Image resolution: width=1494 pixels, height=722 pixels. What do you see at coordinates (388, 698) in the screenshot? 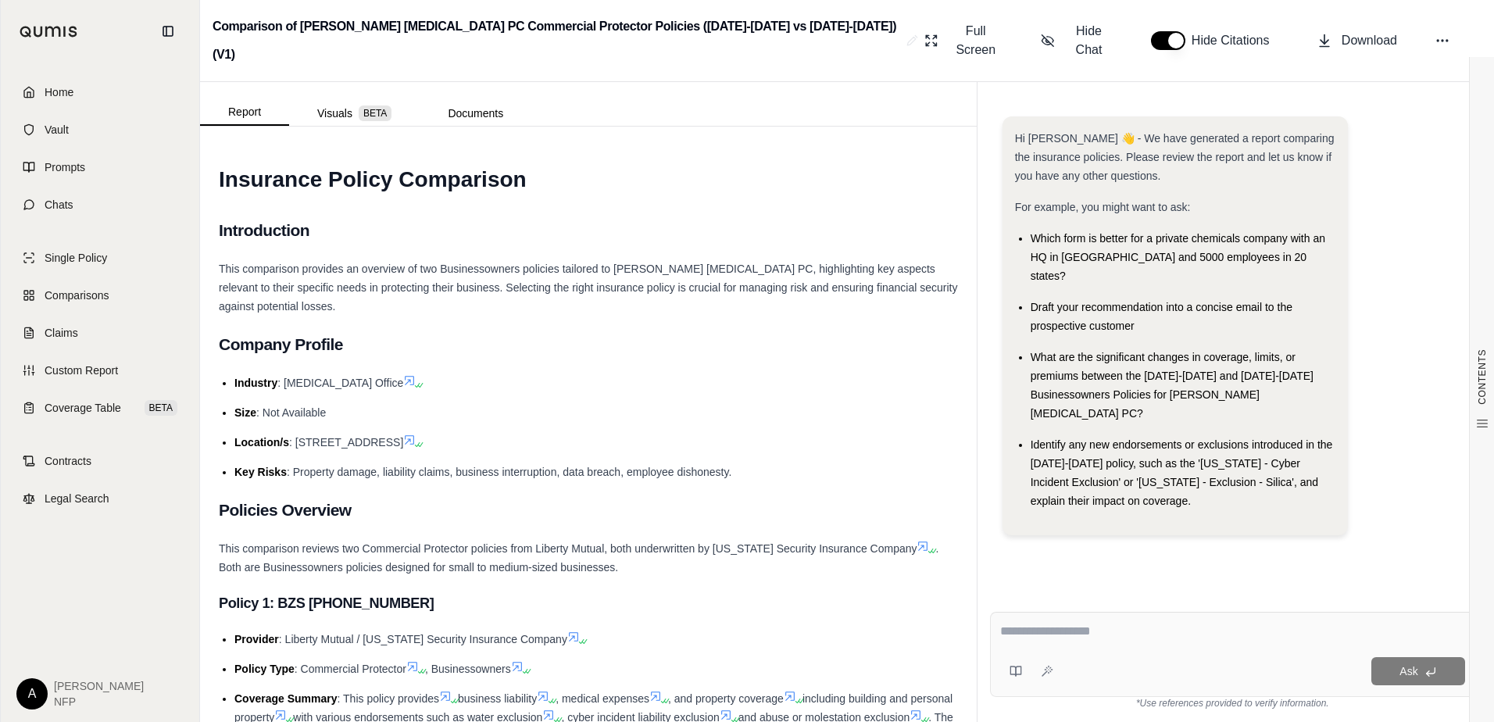
I see `span: : This policy provides` at bounding box center [388, 698].